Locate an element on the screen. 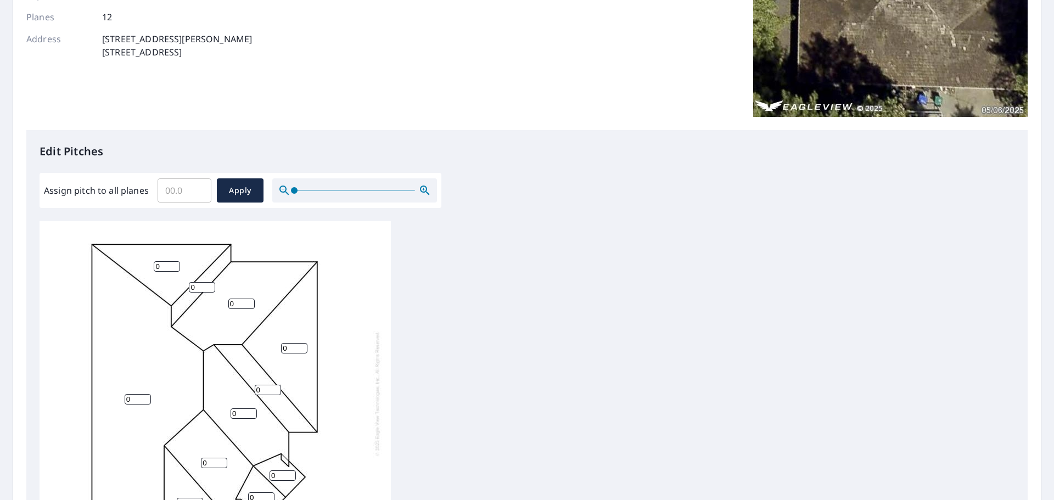 The height and width of the screenshot is (500, 1054). button: Apply is located at coordinates (240, 191).